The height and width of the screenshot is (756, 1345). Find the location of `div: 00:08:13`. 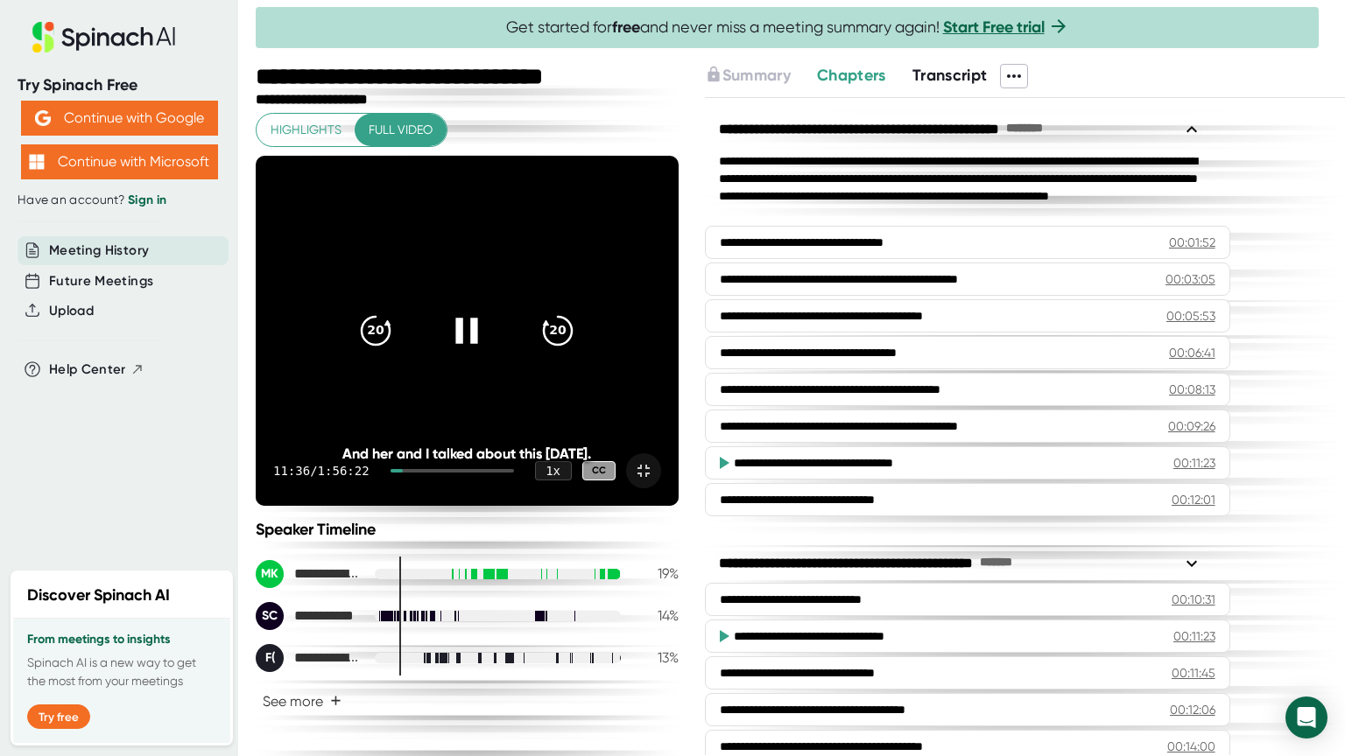

div: 00:08:13 is located at coordinates (1191, 390).